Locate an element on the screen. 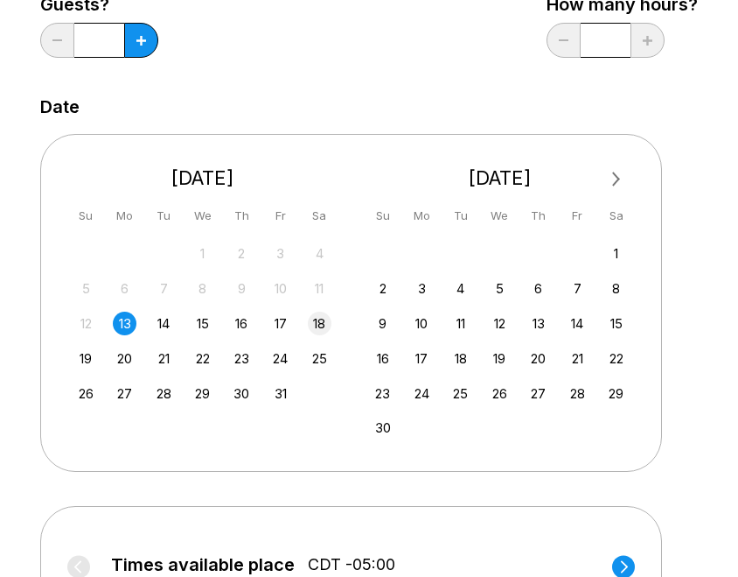 This screenshot has width=738, height=577. div: Choose Monday, November 10th, 2025 is located at coordinates (422, 323).